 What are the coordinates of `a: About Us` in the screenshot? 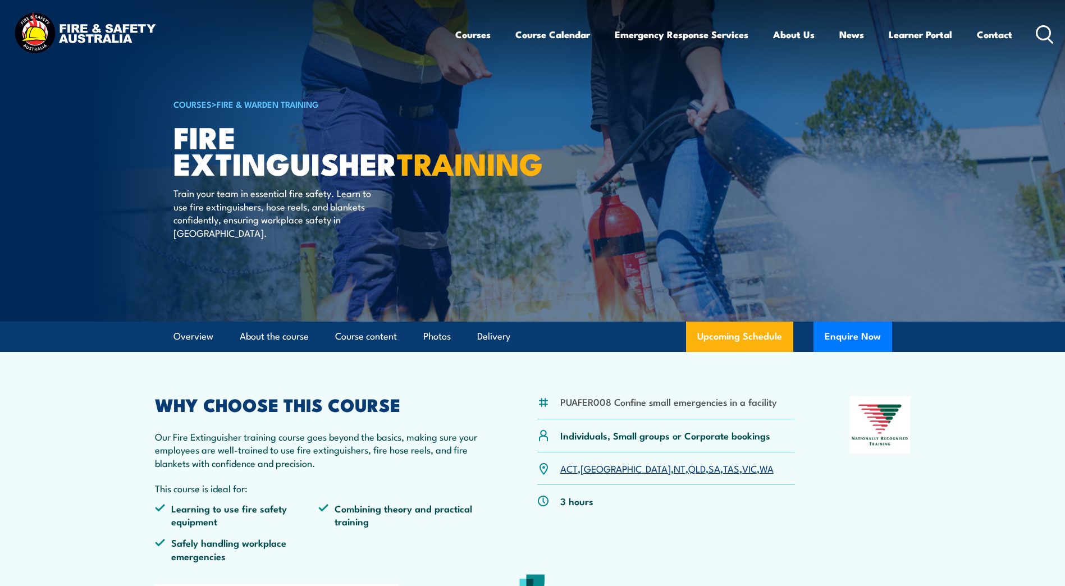 It's located at (794, 34).